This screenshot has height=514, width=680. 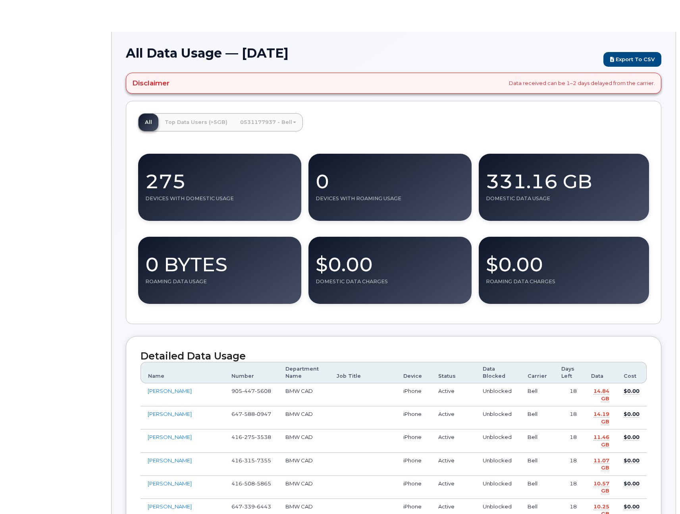 What do you see at coordinates (148, 122) in the screenshot?
I see `a: All` at bounding box center [148, 122].